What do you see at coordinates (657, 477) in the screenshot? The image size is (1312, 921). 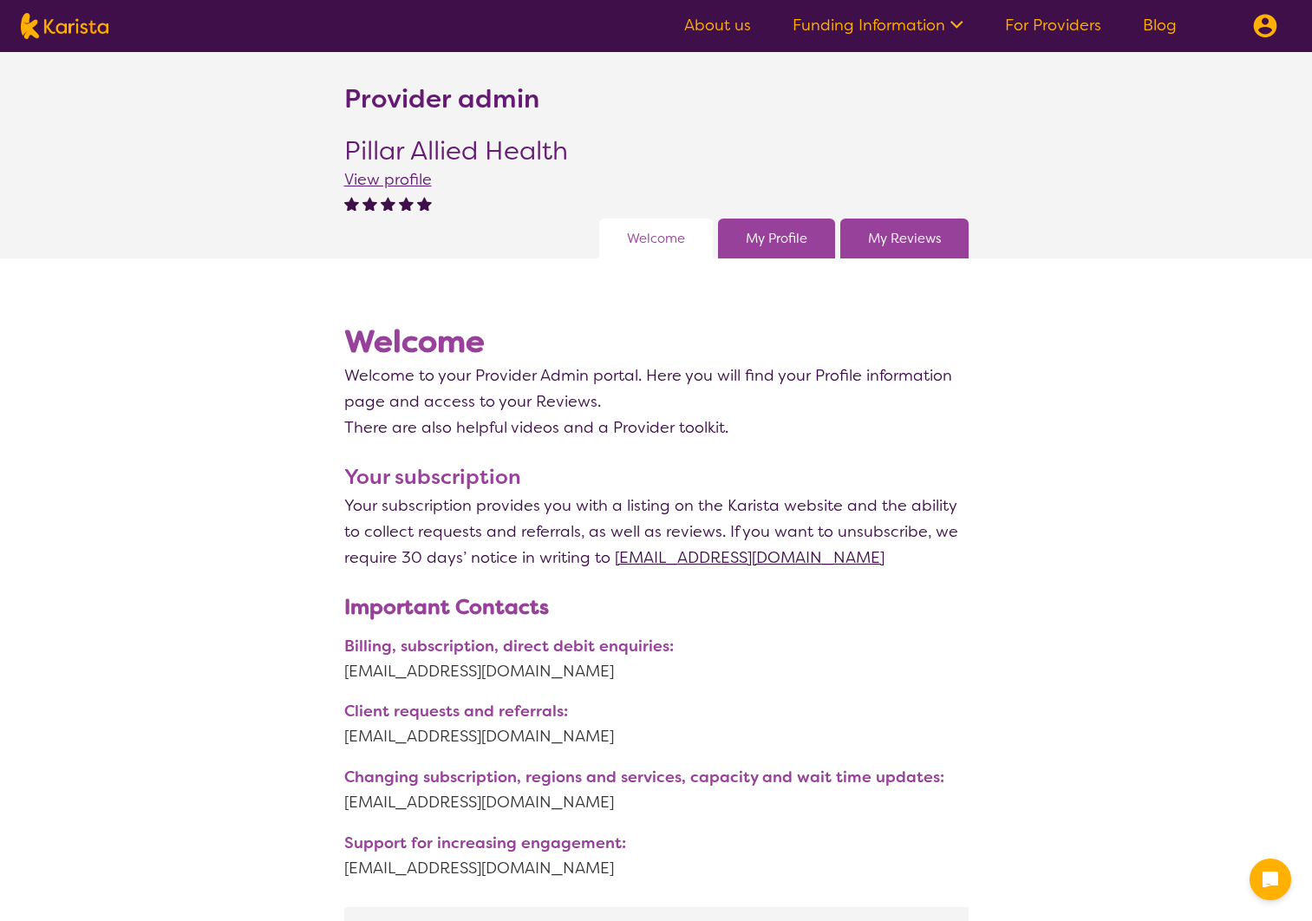 I see `h3: Your subscription` at bounding box center [657, 477].